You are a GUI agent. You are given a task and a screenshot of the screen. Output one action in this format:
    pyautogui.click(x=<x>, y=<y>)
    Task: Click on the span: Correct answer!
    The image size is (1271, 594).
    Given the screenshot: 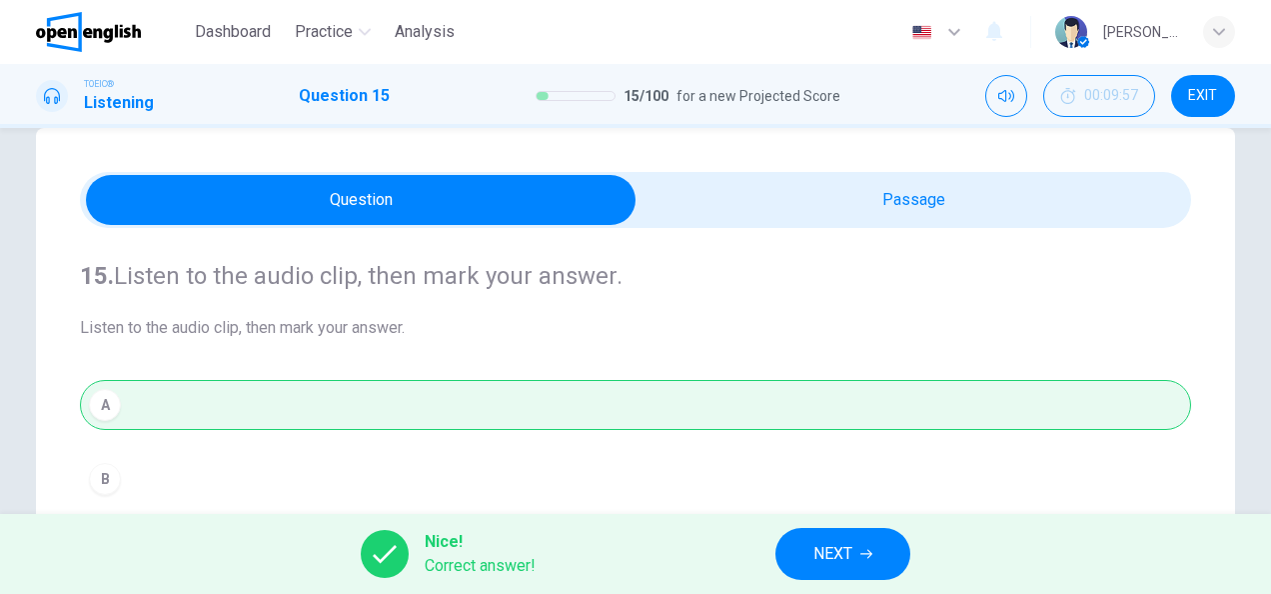 What is the action you would take?
    pyautogui.click(x=480, y=566)
    